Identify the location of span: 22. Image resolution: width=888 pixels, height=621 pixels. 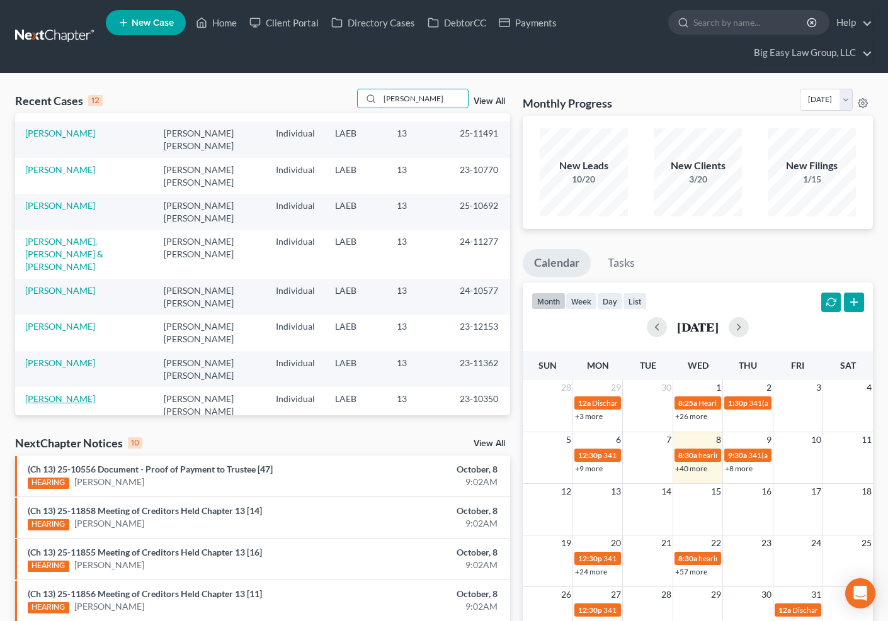
(716, 543).